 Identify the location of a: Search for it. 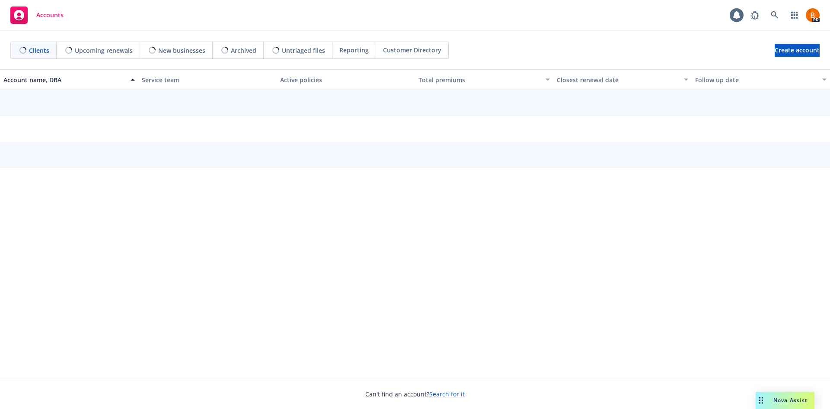
(447, 394).